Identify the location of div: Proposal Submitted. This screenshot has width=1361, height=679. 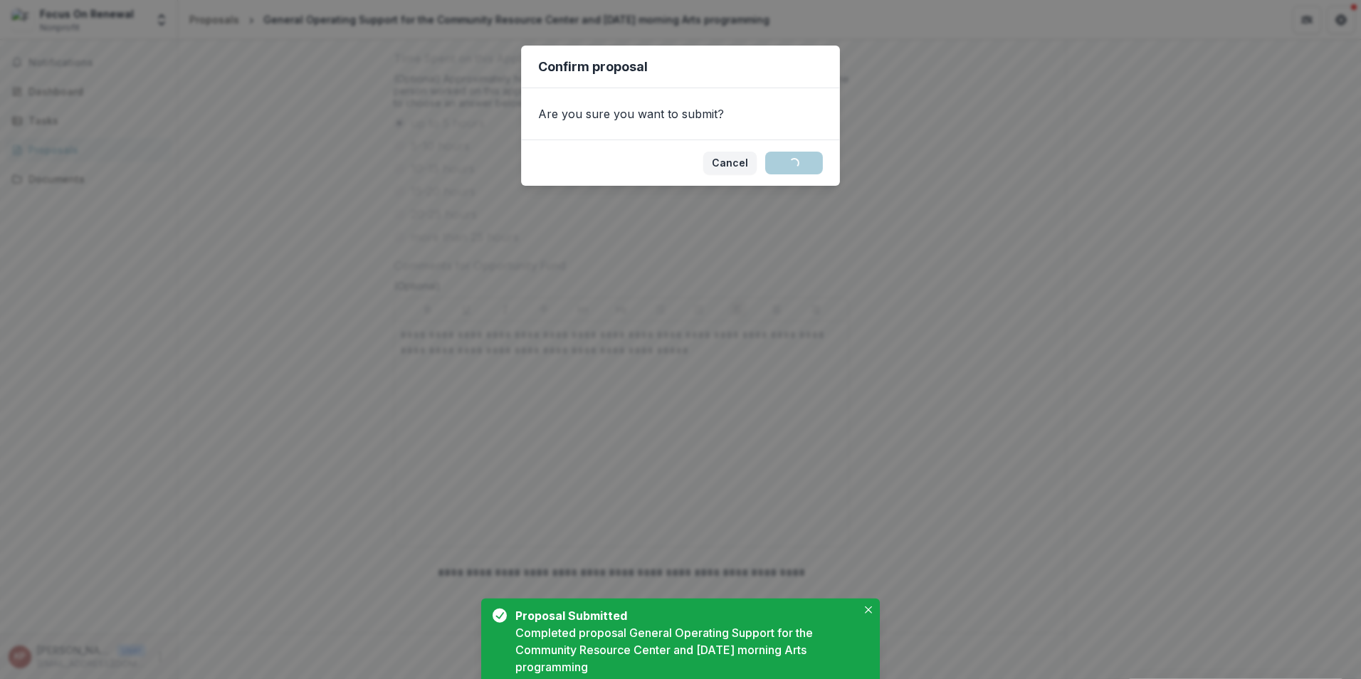
(684, 616).